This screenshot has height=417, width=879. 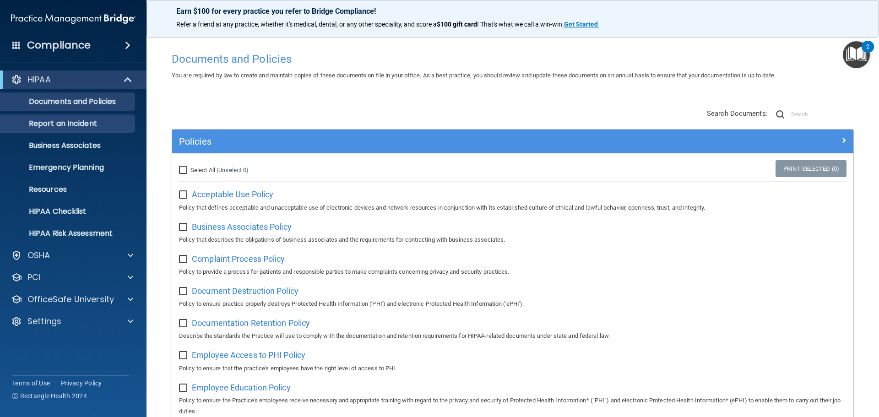 What do you see at coordinates (68, 168) in the screenshot?
I see `p: Emergency Planning` at bounding box center [68, 168].